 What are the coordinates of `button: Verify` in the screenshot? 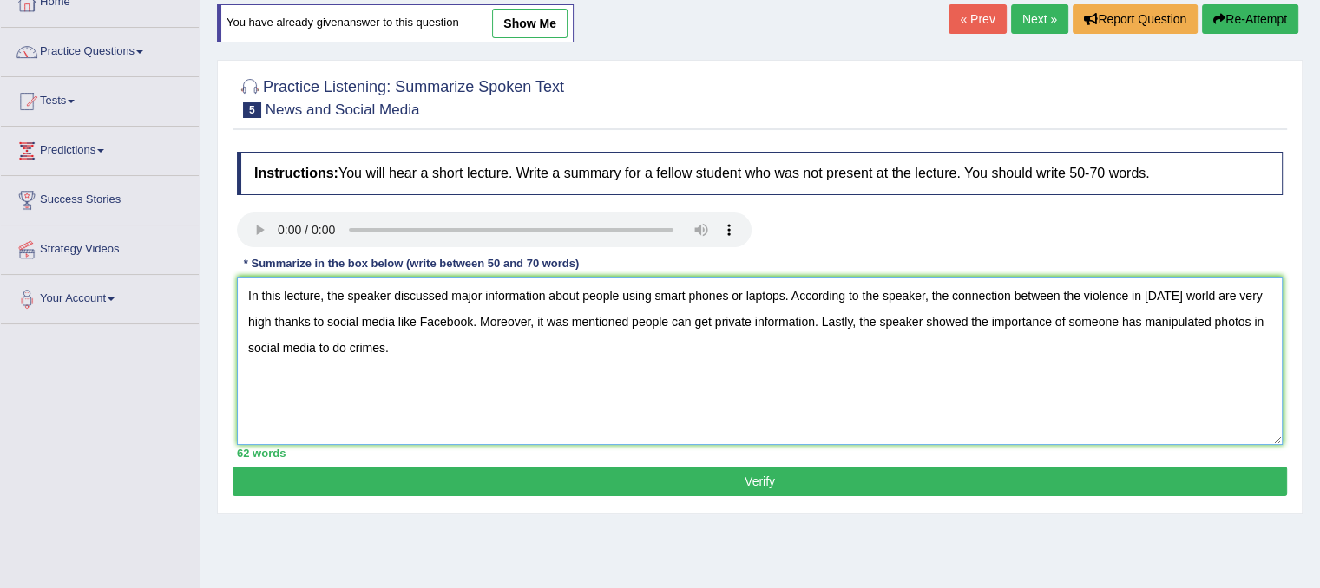 It's located at (759, 482).